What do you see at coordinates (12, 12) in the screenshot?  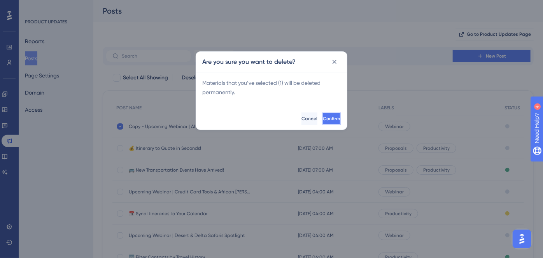 I see `button: Open AI Assistant Launcher` at bounding box center [12, 12].